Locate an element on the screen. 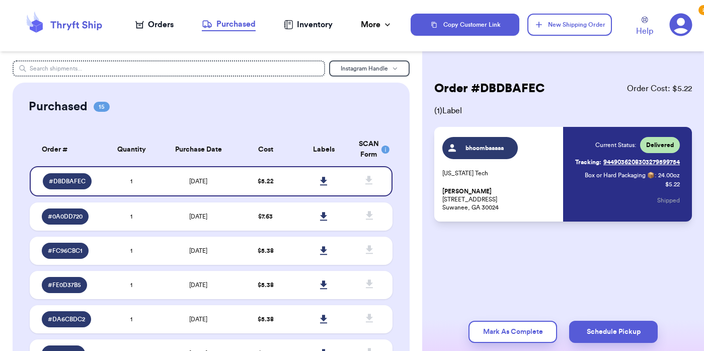  a: Orders is located at coordinates (154, 25).